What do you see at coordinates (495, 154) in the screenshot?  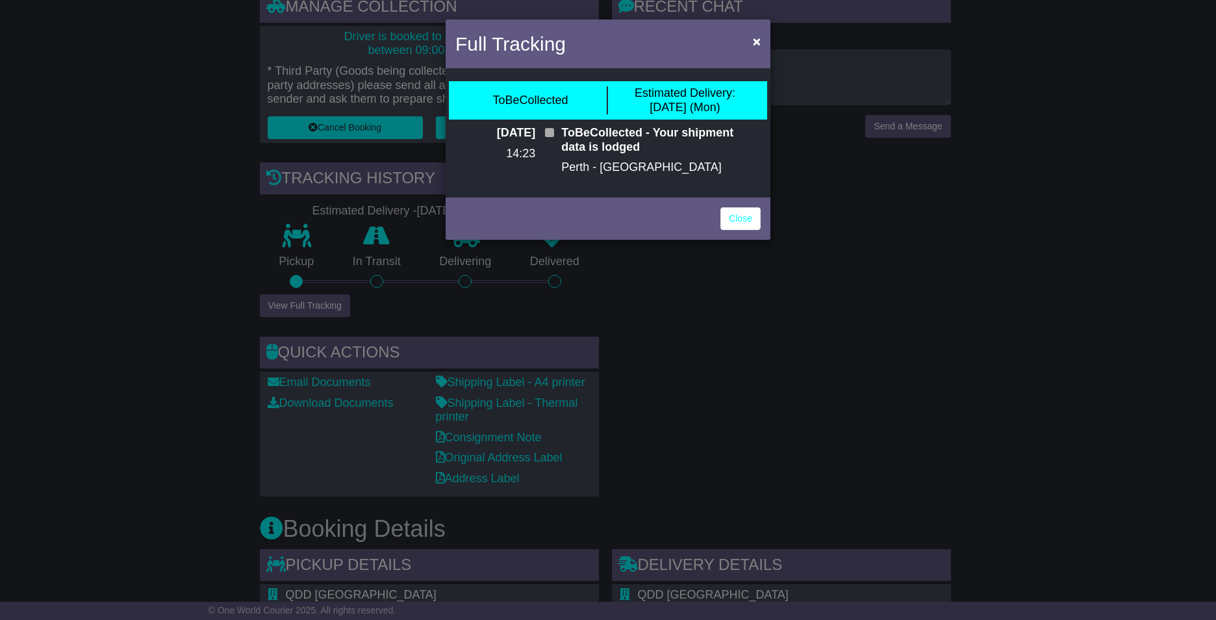 I see `p: 14:23` at bounding box center [495, 154].